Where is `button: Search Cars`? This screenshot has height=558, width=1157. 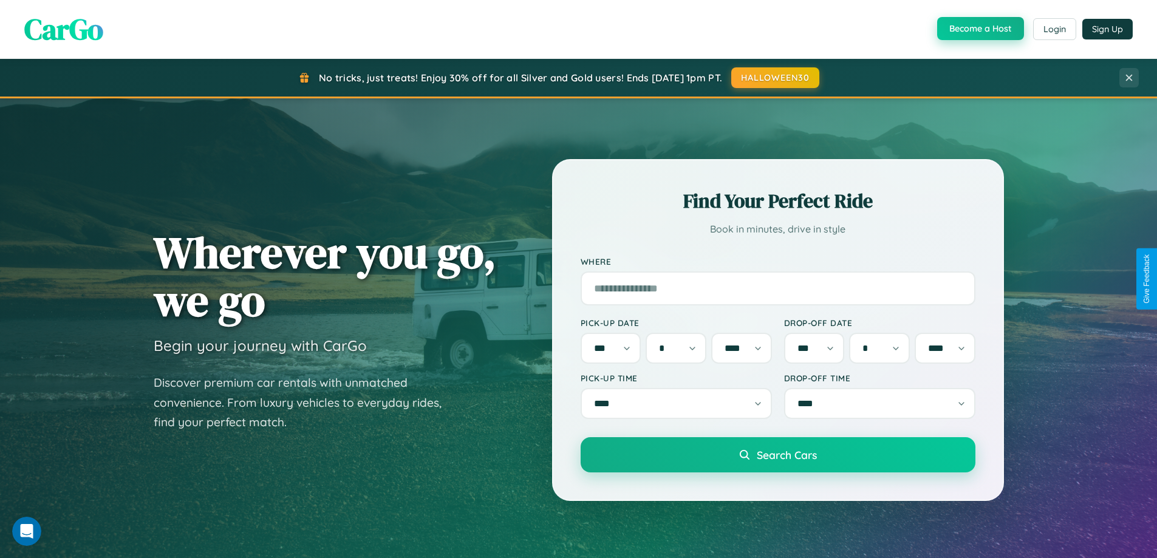 button: Search Cars is located at coordinates (778, 455).